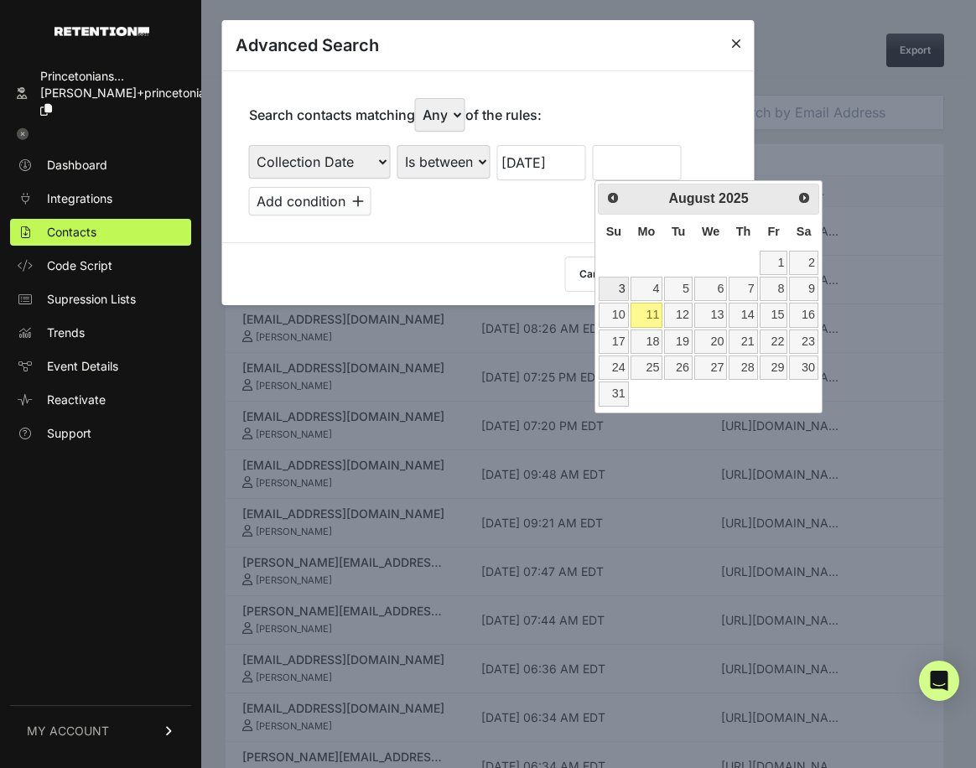 The width and height of the screenshot is (976, 768). What do you see at coordinates (77, 165) in the screenshot?
I see `span: Dashboard` at bounding box center [77, 165].